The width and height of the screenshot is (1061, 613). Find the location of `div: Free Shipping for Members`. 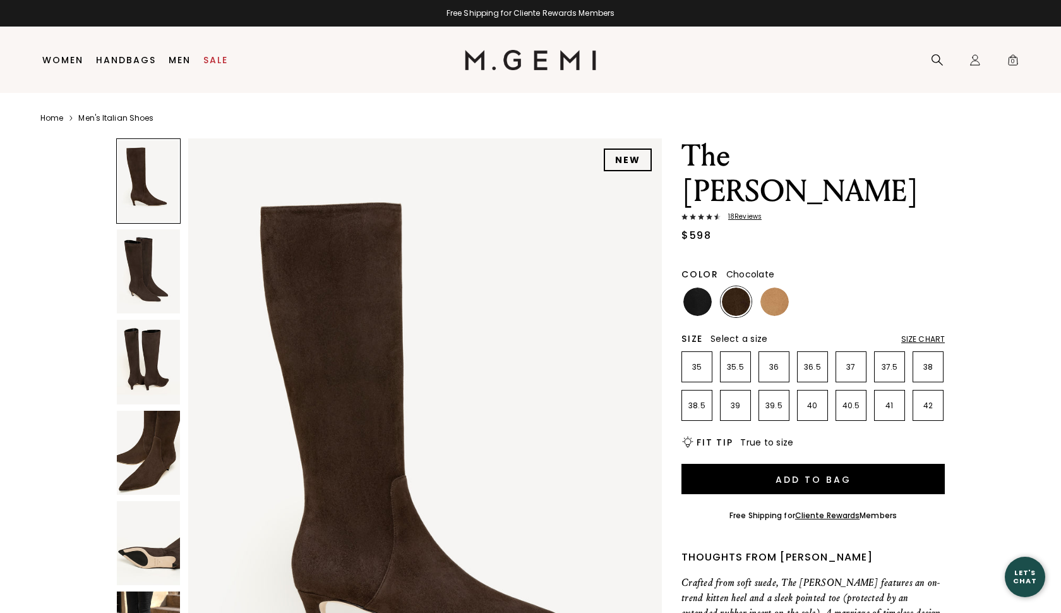

div: Free Shipping for Members is located at coordinates (813, 515).